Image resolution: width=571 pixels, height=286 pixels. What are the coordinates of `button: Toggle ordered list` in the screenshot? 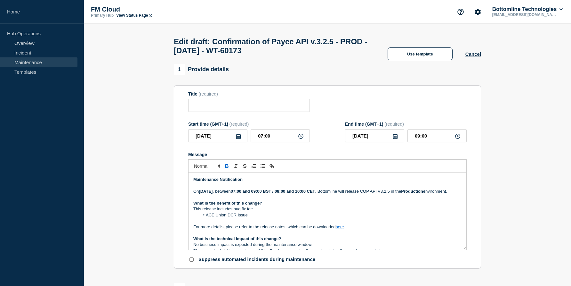 It's located at (254, 166).